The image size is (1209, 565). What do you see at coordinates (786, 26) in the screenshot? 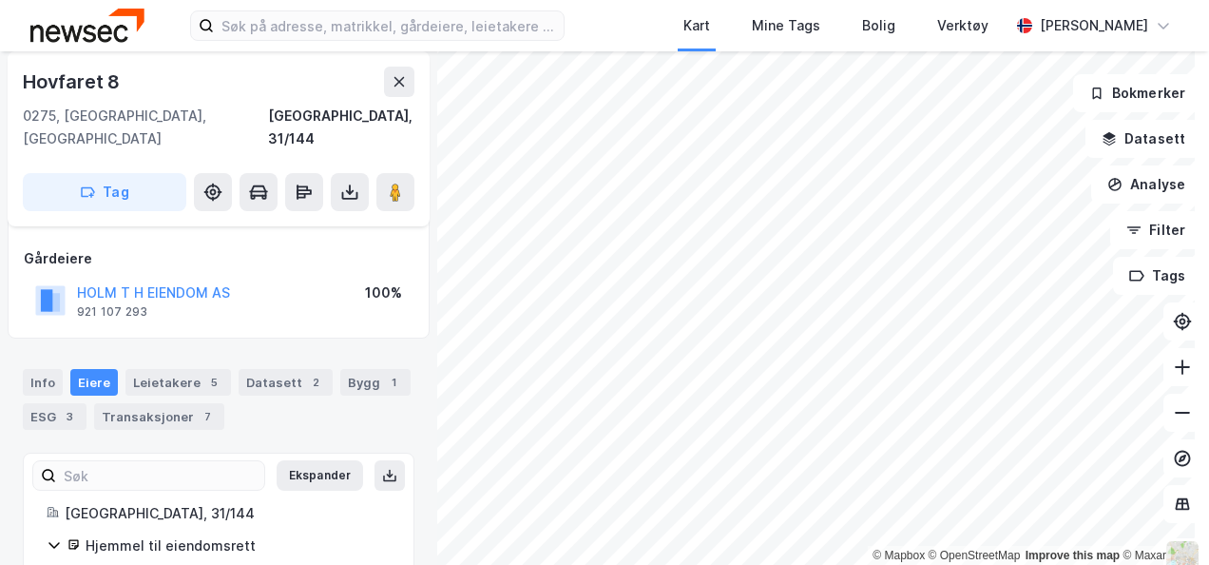
I see `div: Mine Tags` at bounding box center [786, 26].